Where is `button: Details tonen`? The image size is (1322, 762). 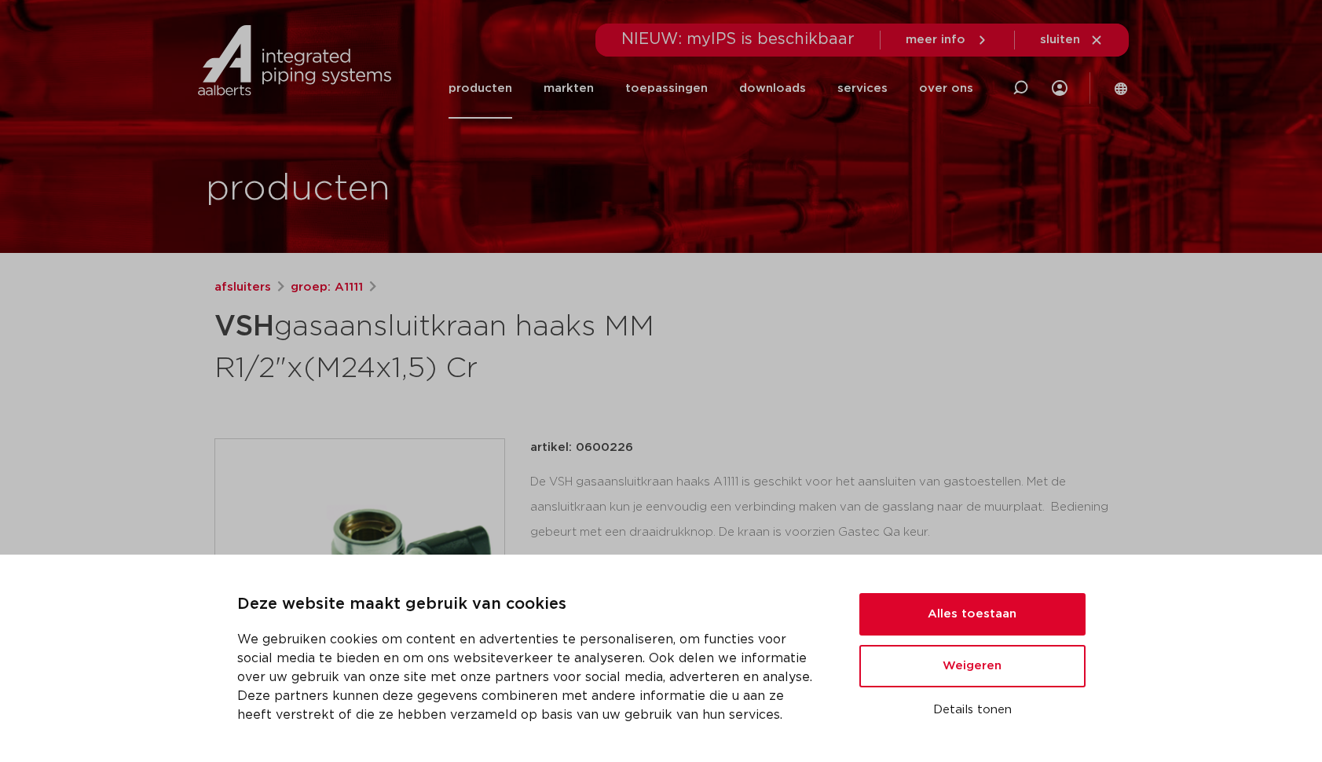 button: Details tonen is located at coordinates (972, 710).